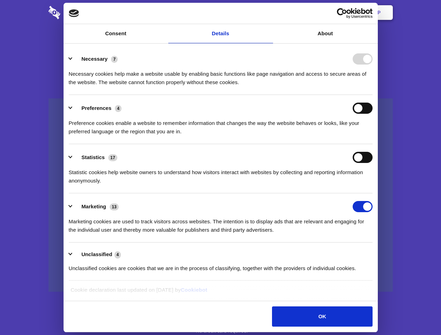 This screenshot has width=441, height=335. I want to click on button: Necessary (7), so click(95, 59).